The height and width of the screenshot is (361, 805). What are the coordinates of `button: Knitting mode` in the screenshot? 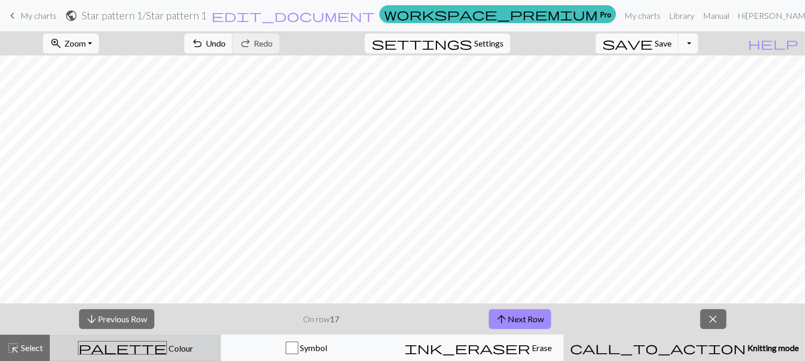 It's located at (684, 348).